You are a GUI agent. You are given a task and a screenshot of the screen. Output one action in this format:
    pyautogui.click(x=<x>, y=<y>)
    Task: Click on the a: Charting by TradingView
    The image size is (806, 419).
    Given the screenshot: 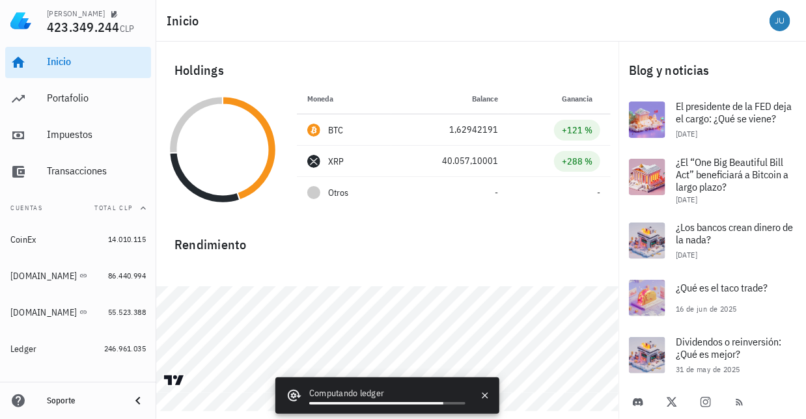 What is the action you would take?
    pyautogui.click(x=174, y=380)
    